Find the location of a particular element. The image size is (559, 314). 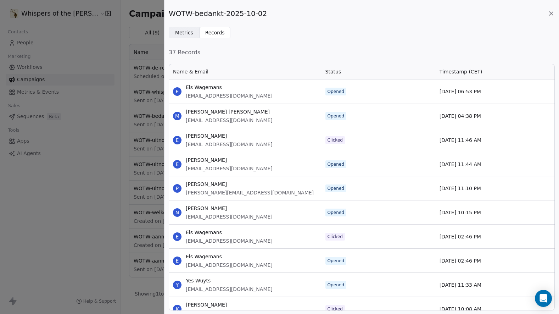

span: 37 Records is located at coordinates (361, 52).